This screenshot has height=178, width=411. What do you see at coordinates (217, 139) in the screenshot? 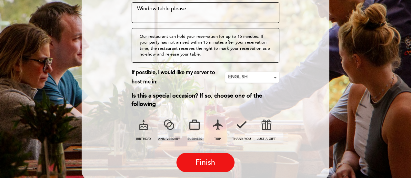
I see `span: trip` at bounding box center [217, 139].